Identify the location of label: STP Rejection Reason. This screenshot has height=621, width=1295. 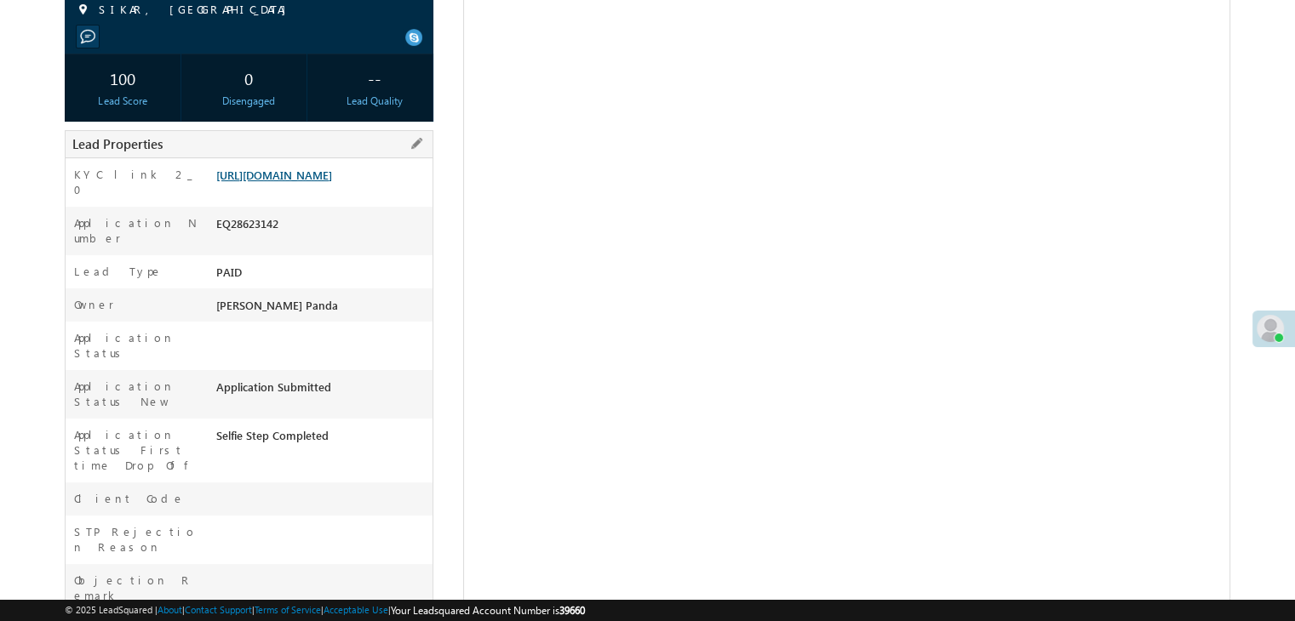
(136, 540).